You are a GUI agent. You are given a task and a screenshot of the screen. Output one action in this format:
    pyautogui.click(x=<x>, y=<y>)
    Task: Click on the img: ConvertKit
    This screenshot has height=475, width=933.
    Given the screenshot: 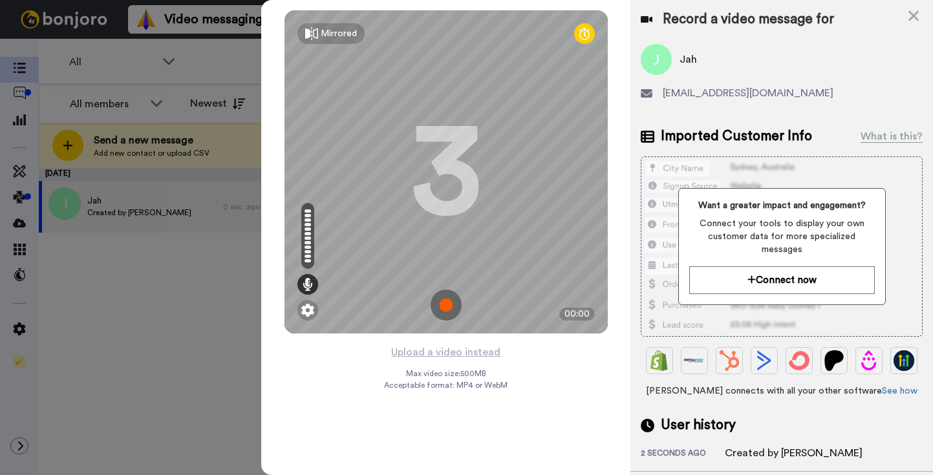 What is the action you would take?
    pyautogui.click(x=799, y=361)
    